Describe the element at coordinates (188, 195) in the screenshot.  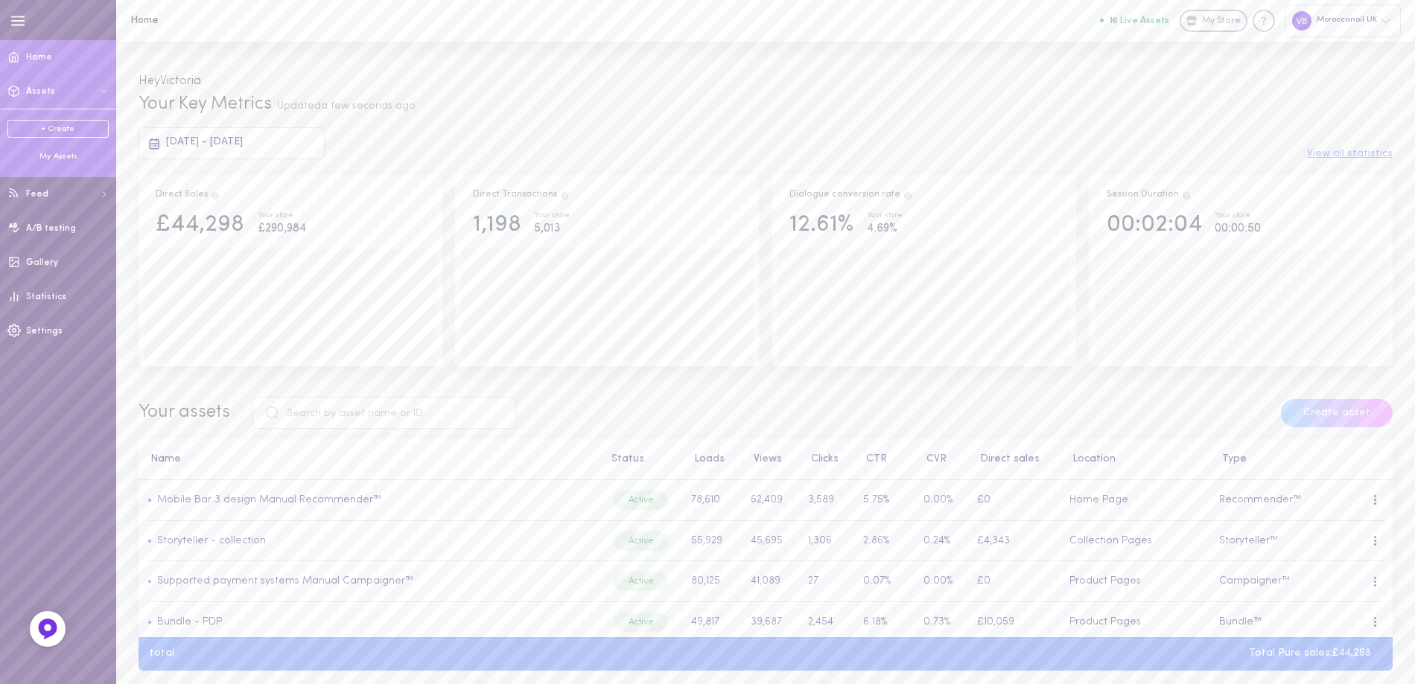
I see `div: Direct Sales` at that location.